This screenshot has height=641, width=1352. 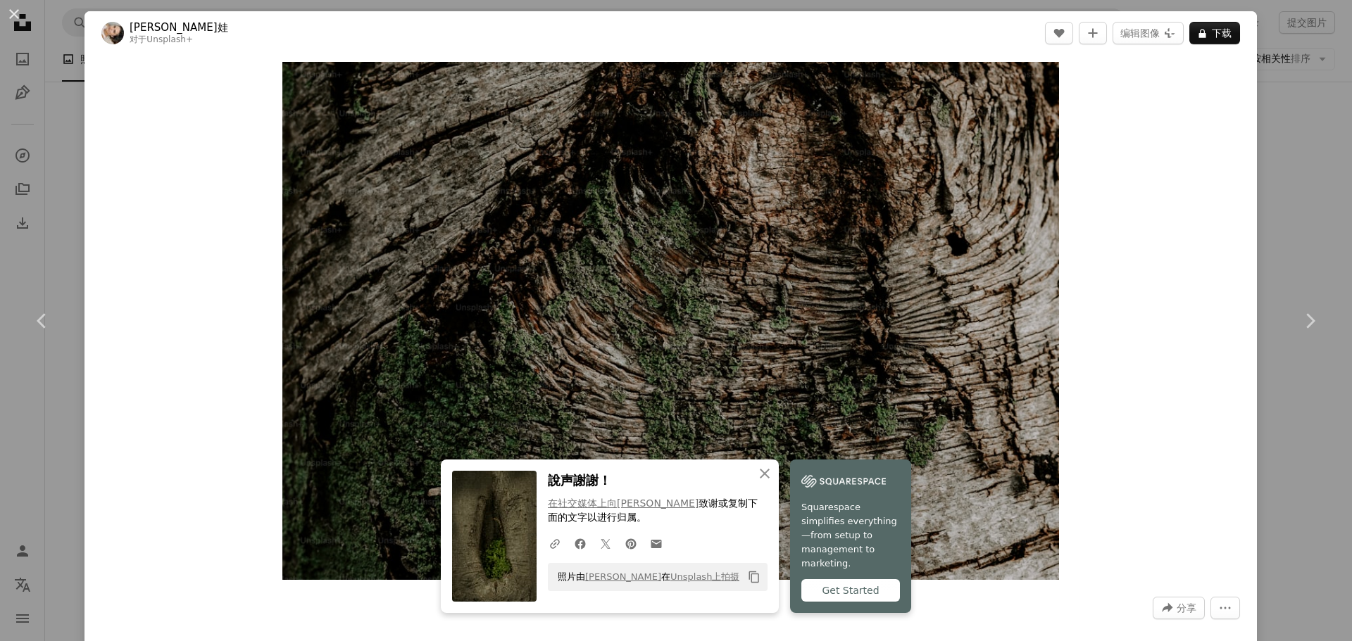 I want to click on img: 转到 Polina Kuzovkova 的个人资料, so click(x=113, y=33).